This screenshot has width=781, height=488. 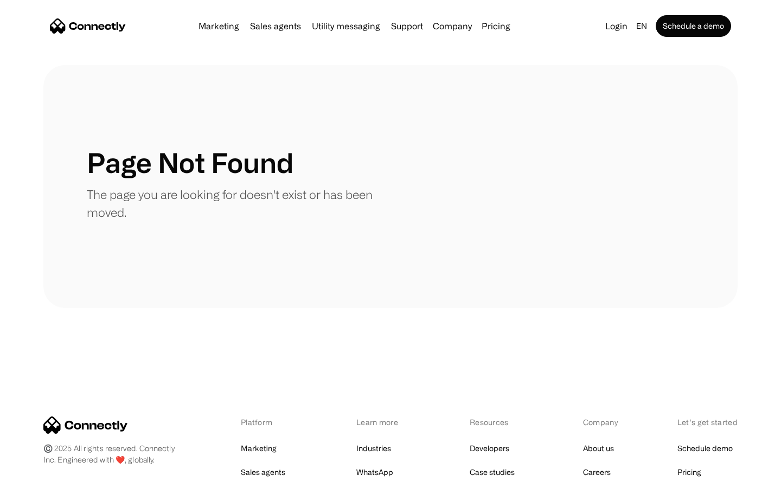 I want to click on div: Learn more, so click(x=384, y=422).